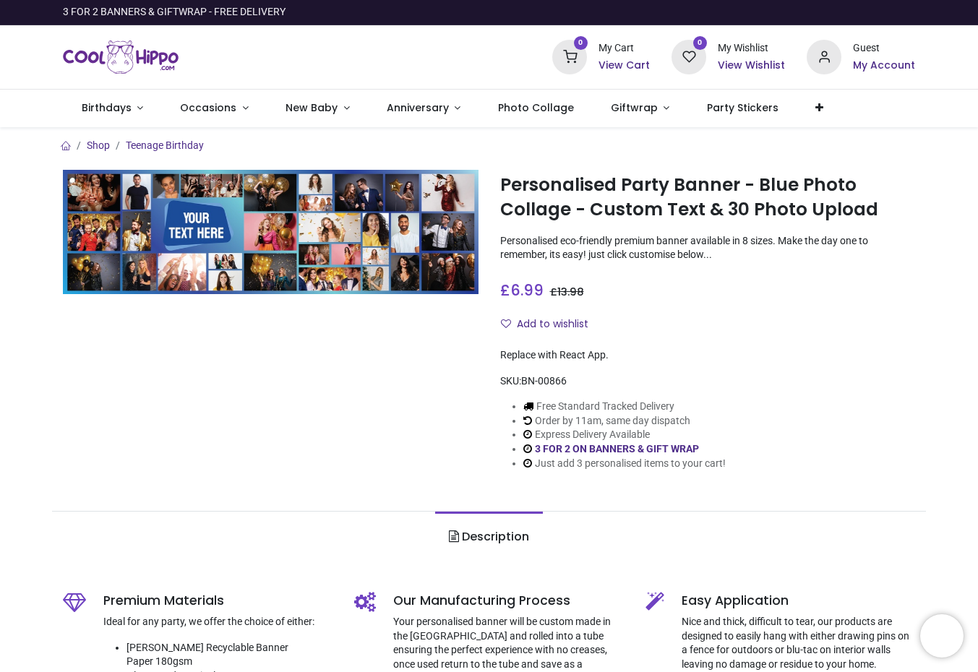  I want to click on a: View Wishlist, so click(751, 66).